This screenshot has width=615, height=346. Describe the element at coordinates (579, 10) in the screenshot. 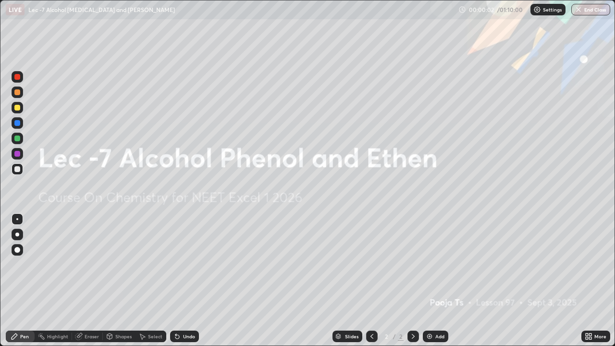

I see `img: end-class-cross` at that location.